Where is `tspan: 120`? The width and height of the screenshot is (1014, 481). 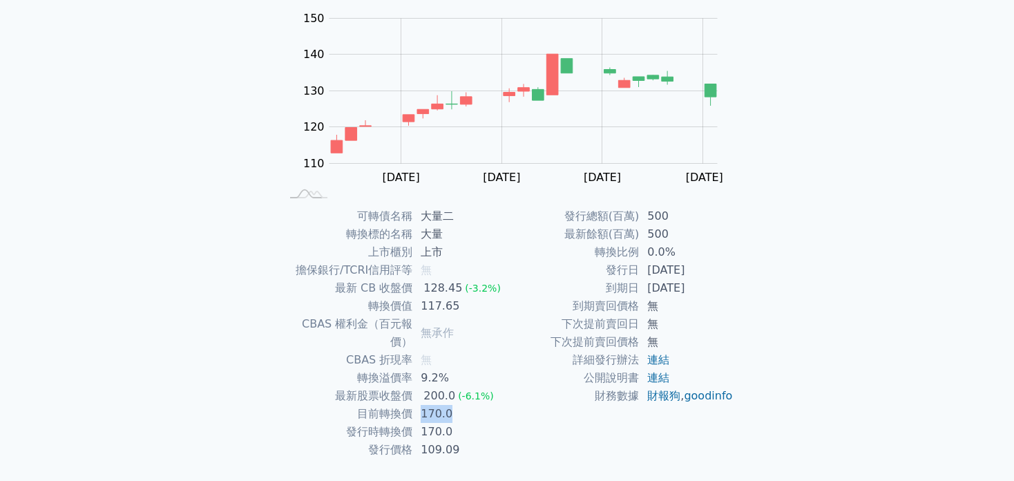
tspan: 120 is located at coordinates (314, 126).